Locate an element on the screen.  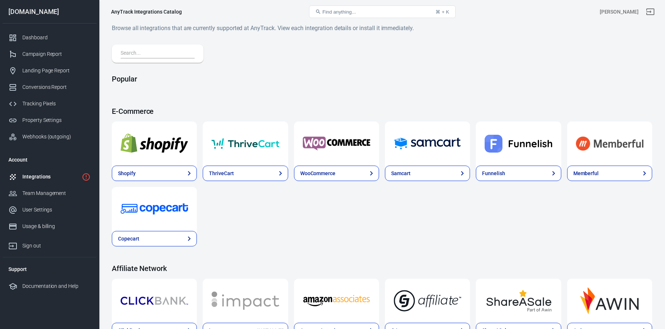
div: Shopify is located at coordinates (127, 173).